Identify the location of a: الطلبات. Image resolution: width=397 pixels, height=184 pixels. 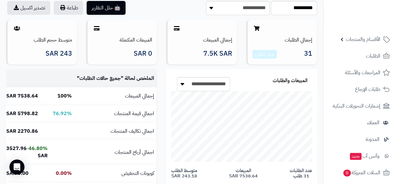
(360, 56).